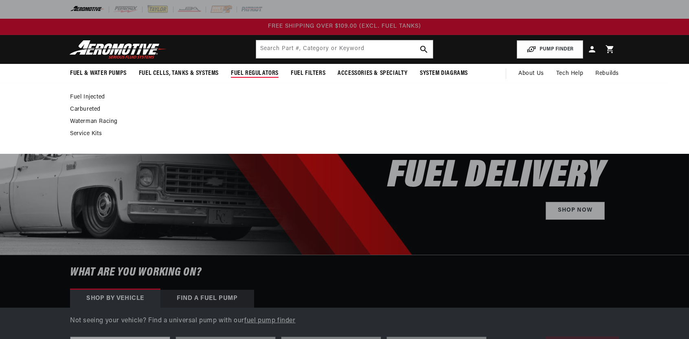 This screenshot has height=339, width=689. I want to click on h2: SHOP BEST SELLING FUEL DELIVERY, so click(461, 160).